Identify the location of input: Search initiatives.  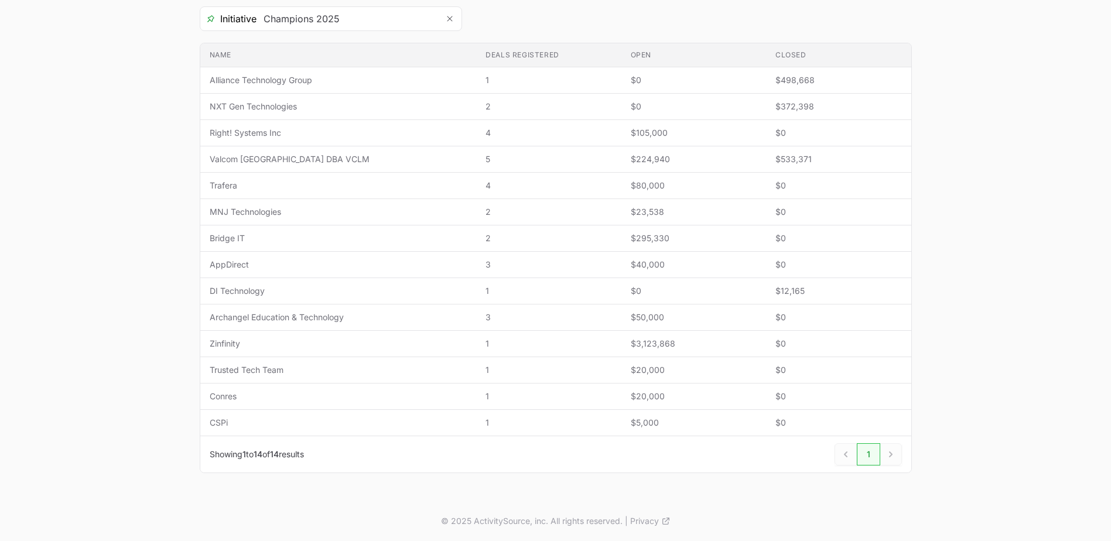
(347, 19).